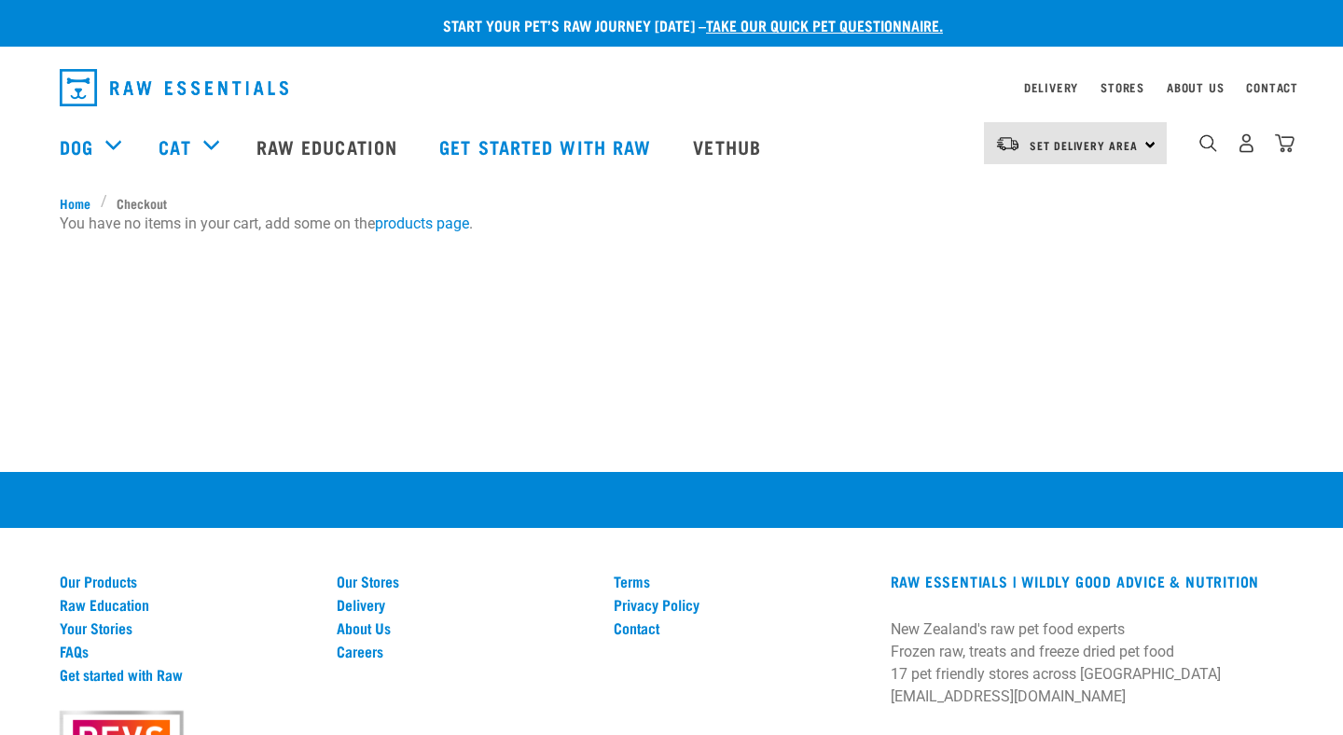 This screenshot has height=735, width=1343. What do you see at coordinates (80, 202) in the screenshot?
I see `a: Home` at bounding box center [80, 202].